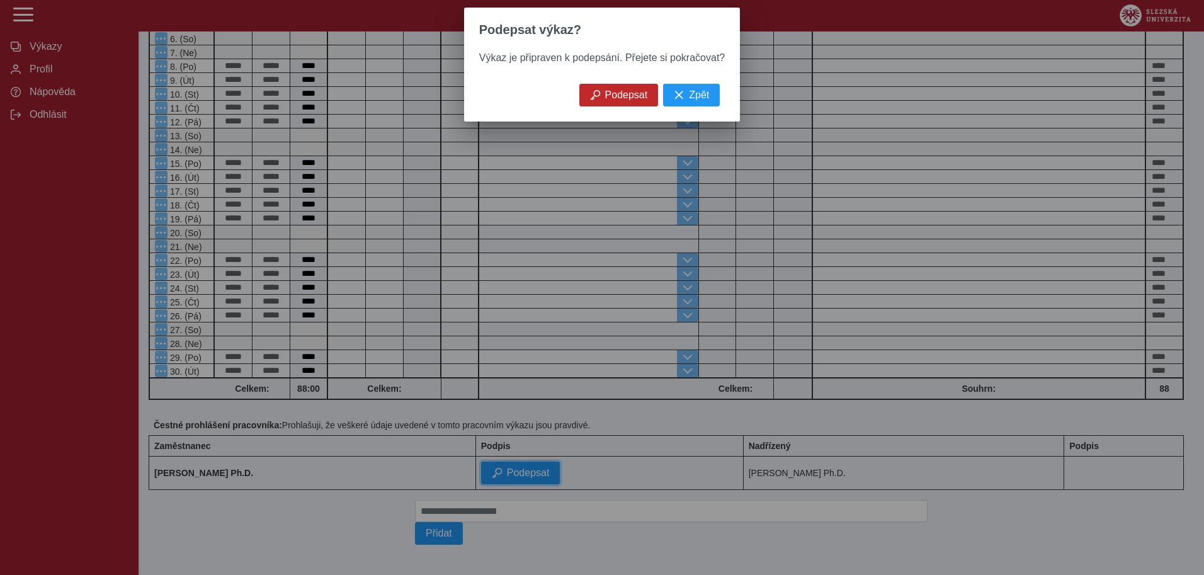  I want to click on button: Zpět, so click(691, 95).